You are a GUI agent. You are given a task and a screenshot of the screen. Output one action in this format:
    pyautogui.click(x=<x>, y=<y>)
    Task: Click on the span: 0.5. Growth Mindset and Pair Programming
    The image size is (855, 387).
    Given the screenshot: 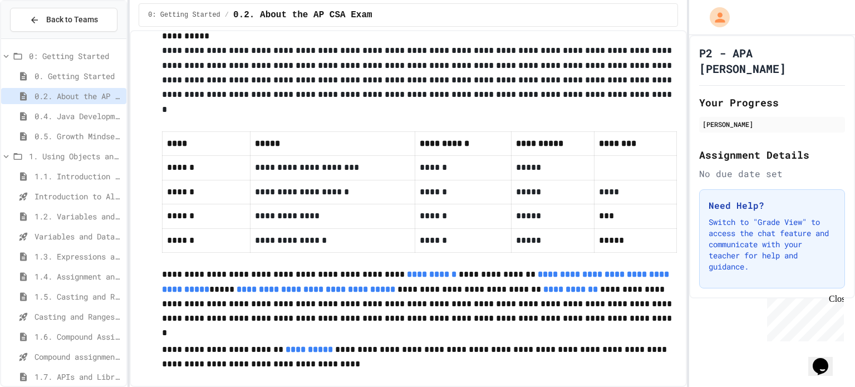 What is the action you would take?
    pyautogui.click(x=78, y=136)
    